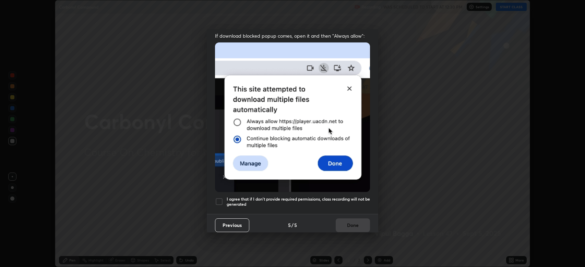 This screenshot has height=267, width=585. I want to click on h5: I agree that if I don't provide required permissions, class recording will not be generated, so click(298, 202).